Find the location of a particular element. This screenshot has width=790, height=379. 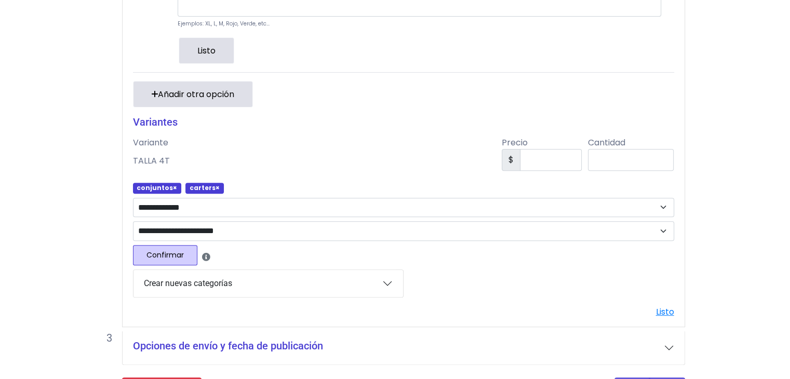

a: Listo is located at coordinates (665, 312).